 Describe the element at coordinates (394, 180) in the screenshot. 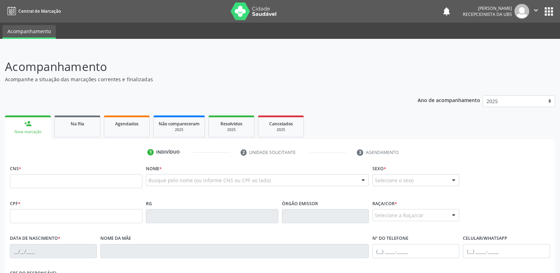

I see `span: Selecione o sexo` at that location.